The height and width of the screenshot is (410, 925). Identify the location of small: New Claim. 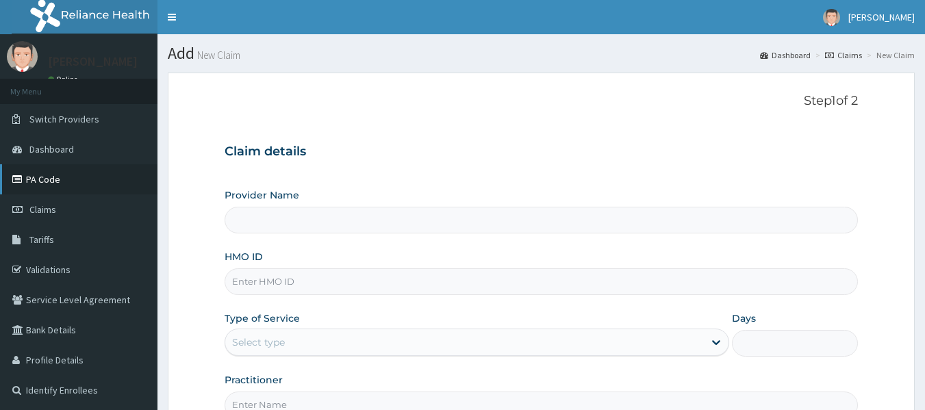
(217, 55).